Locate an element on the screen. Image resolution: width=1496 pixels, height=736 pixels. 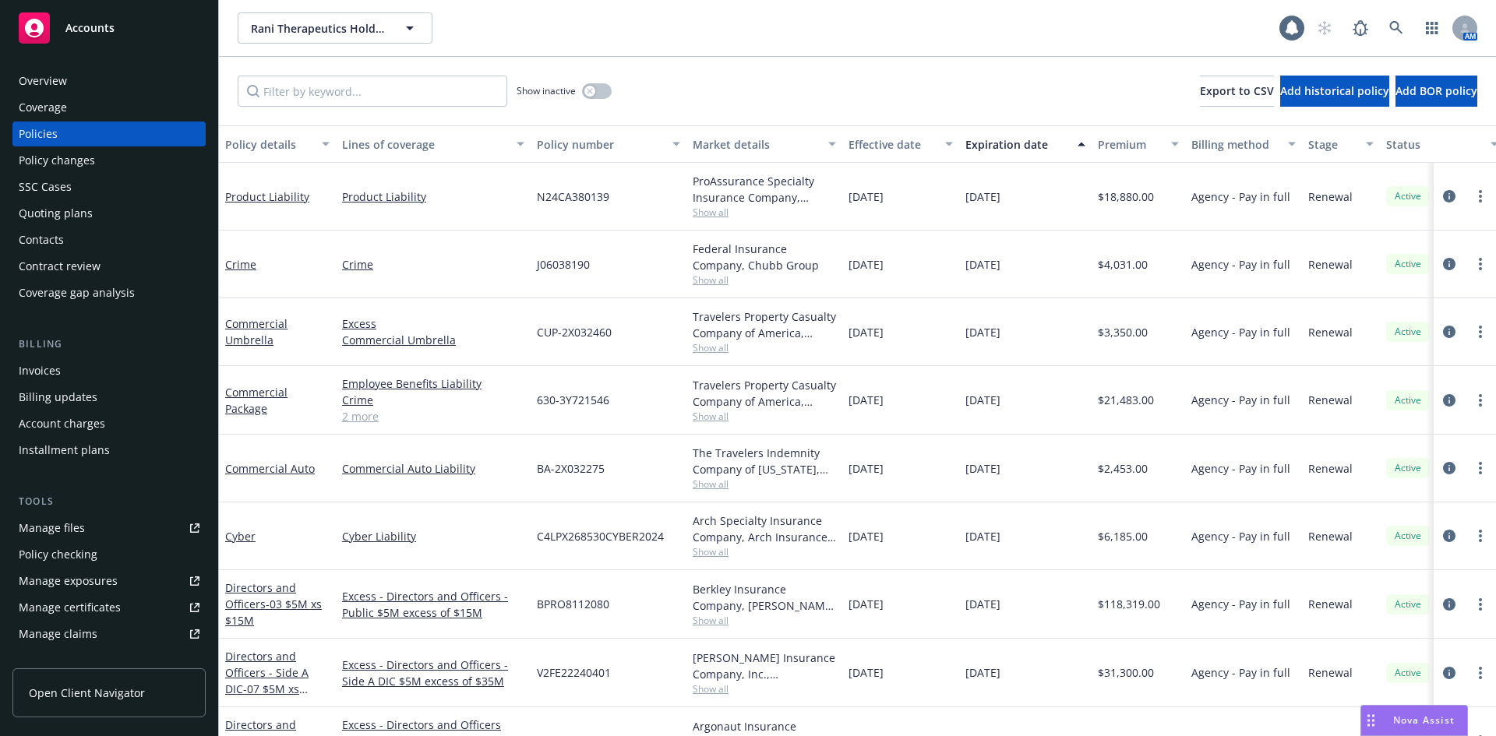
span: $4,031.00 is located at coordinates (1123, 264).